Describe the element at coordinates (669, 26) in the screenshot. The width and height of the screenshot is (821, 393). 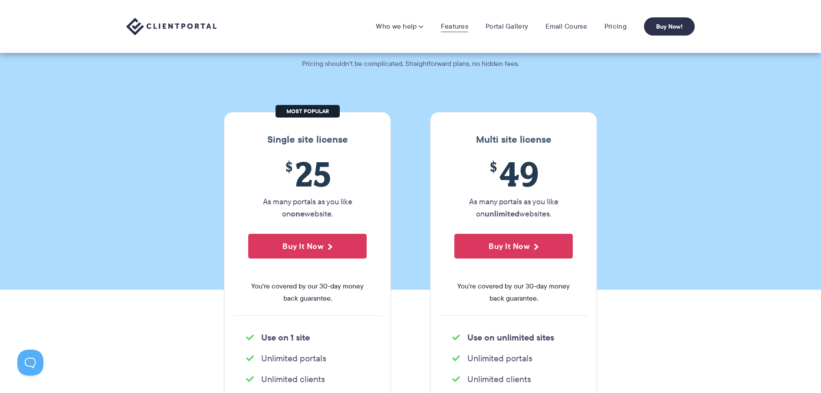
I see `a: Buy Now!` at that location.